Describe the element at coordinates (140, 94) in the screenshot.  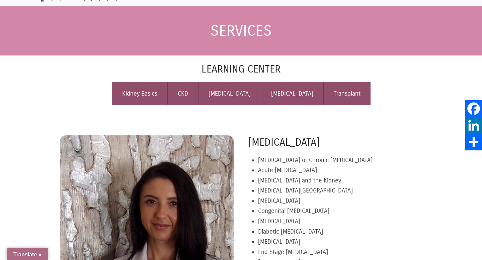
I see `a: Kidney Basics` at that location.